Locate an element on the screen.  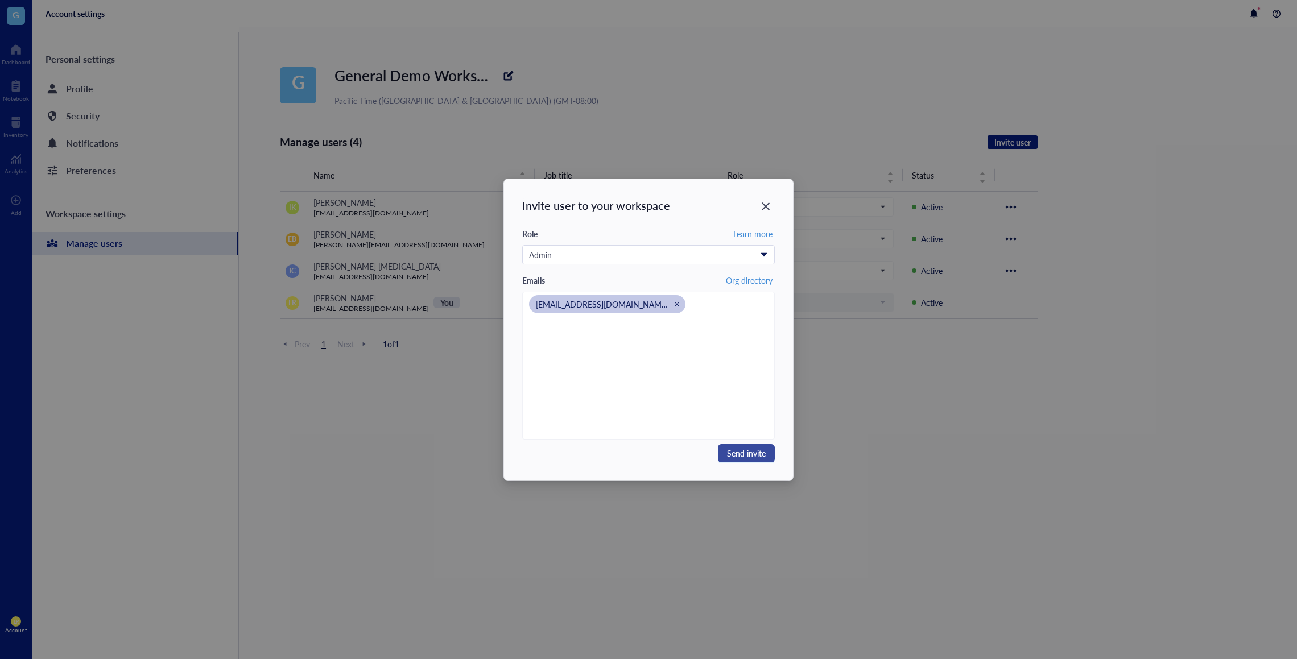
div: Emails is located at coordinates (534, 281).